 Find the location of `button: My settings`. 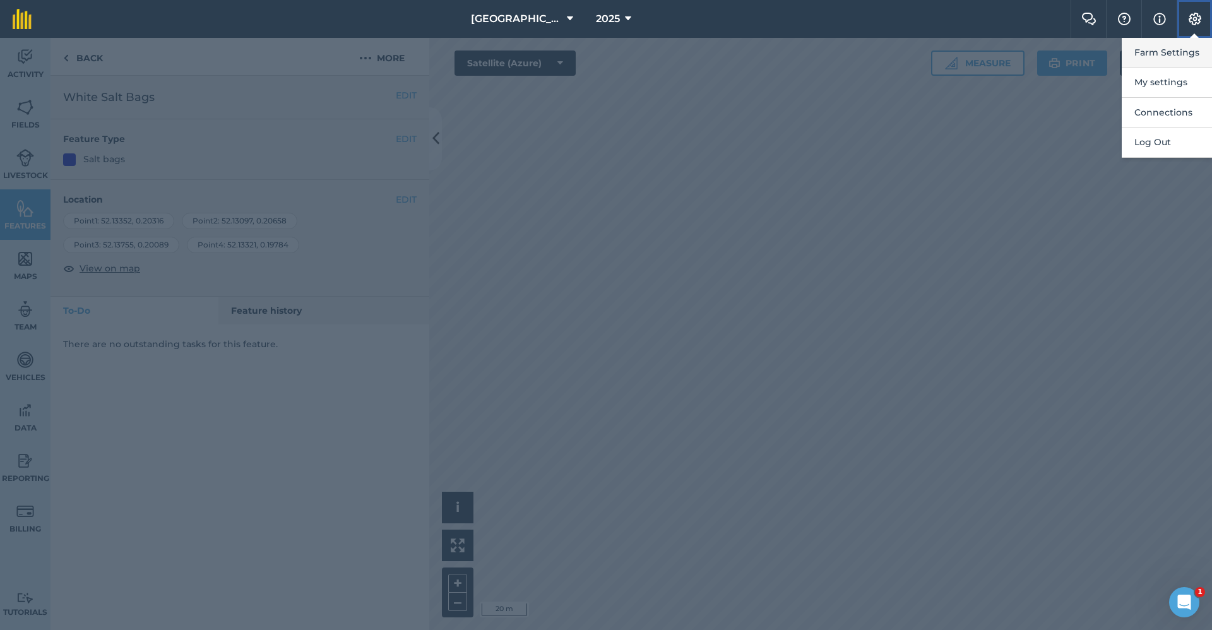

button: My settings is located at coordinates (1166, 82).